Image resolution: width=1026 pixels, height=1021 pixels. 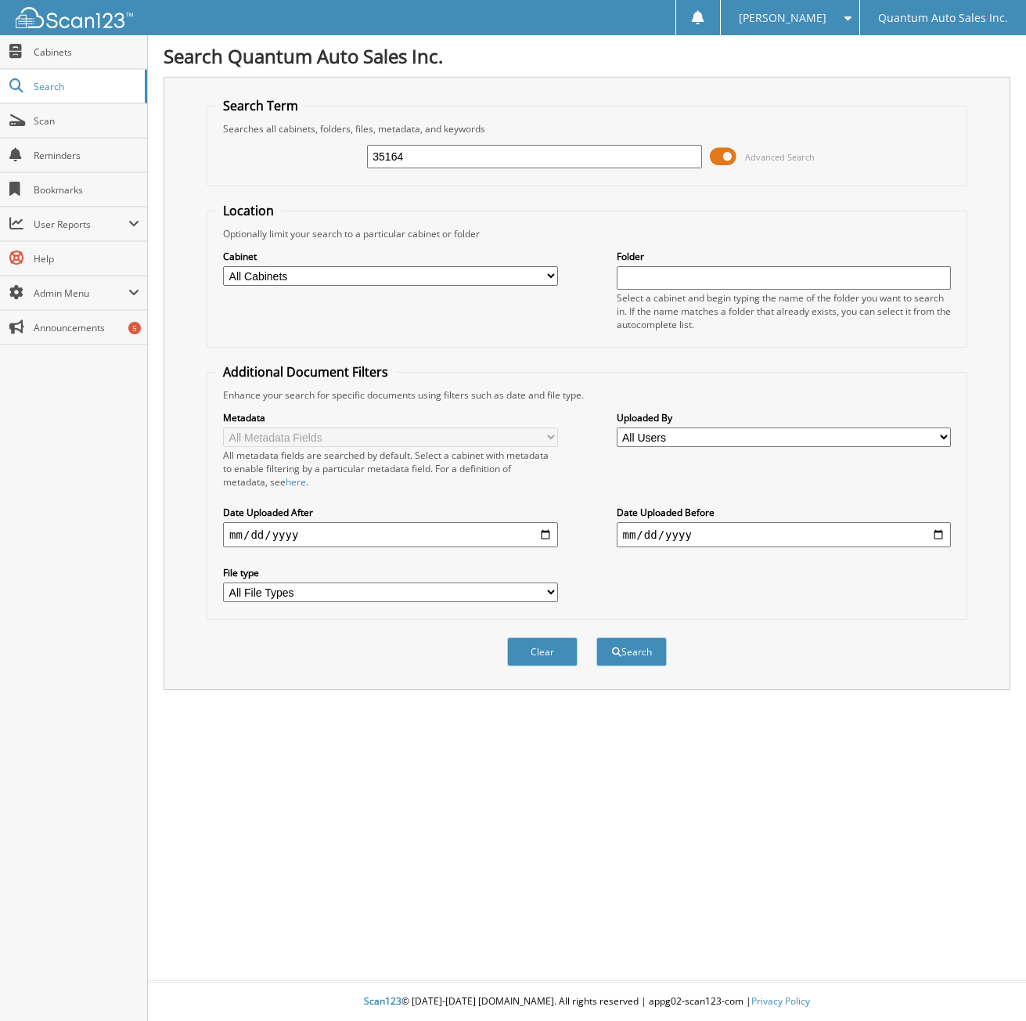 I want to click on div: Select a cabinet and begin typing the name of the folder you want to search in. If the name match..., so click(x=784, y=311).